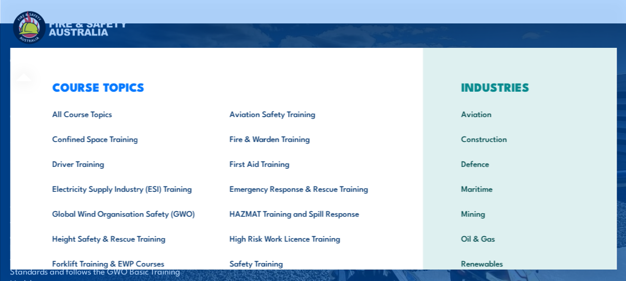 The width and height of the screenshot is (626, 281). What do you see at coordinates (302, 163) in the screenshot?
I see `a: First Aid Training` at bounding box center [302, 163].